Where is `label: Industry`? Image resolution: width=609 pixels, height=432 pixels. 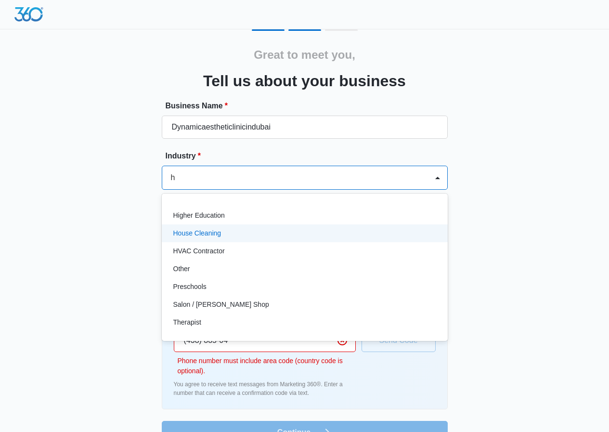 label: Industry is located at coordinates (308, 156).